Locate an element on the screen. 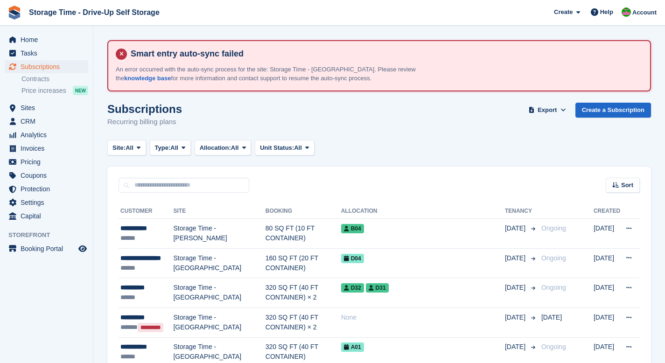 The image size is (665, 363). span: A01 is located at coordinates (353, 347).